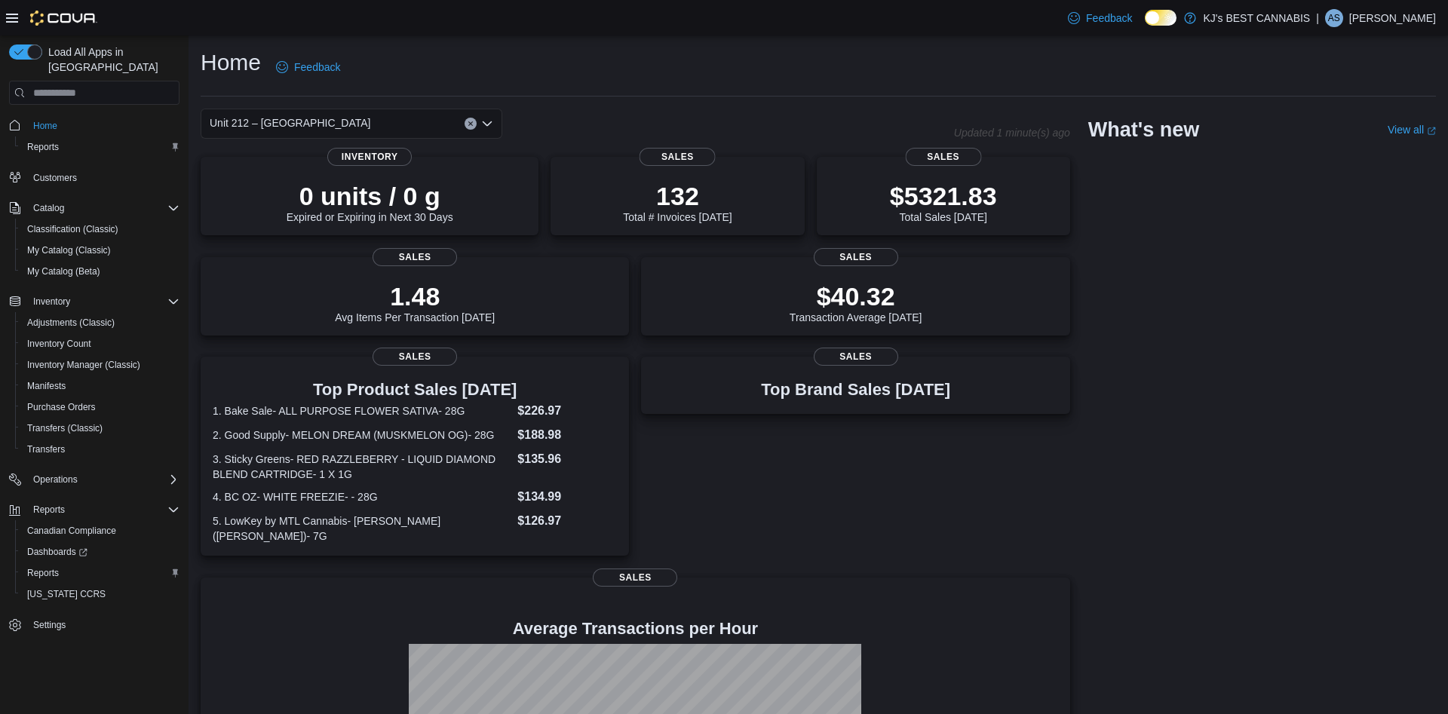  Describe the element at coordinates (100, 552) in the screenshot. I see `a: Dashboards` at that location.